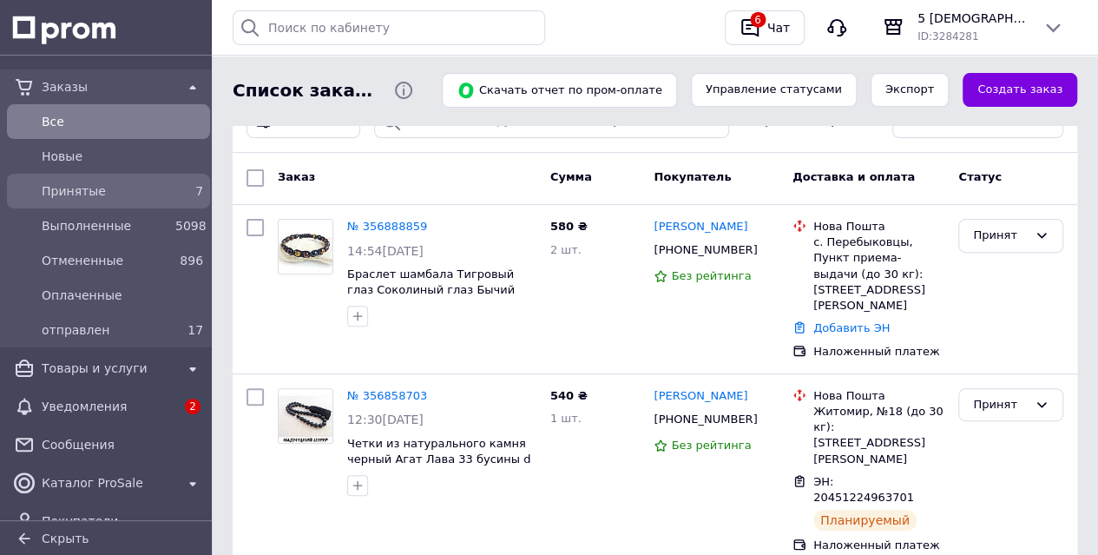 The height and width of the screenshot is (555, 1098). What do you see at coordinates (1020, 89) in the screenshot?
I see `a: Создать заказ` at bounding box center [1020, 89].